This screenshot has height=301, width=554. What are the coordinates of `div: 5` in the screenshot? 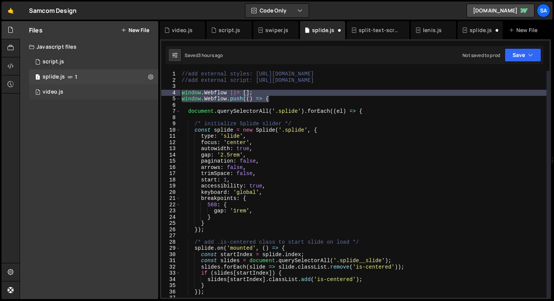 It's located at (171, 99).